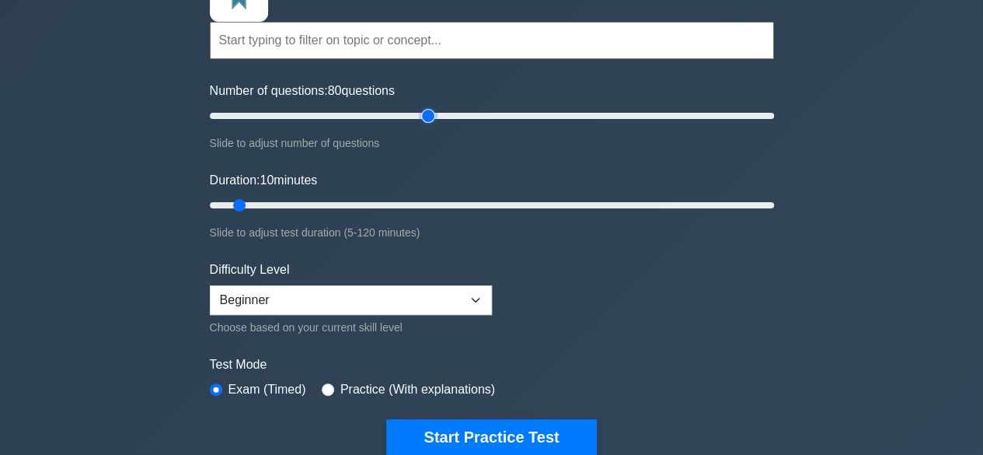  I want to click on div: Slide to adjust number of questions, so click(492, 143).